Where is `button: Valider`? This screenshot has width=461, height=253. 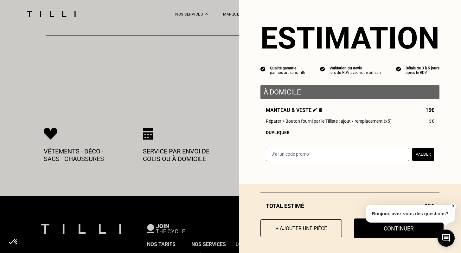 button: Valider is located at coordinates (423, 154).